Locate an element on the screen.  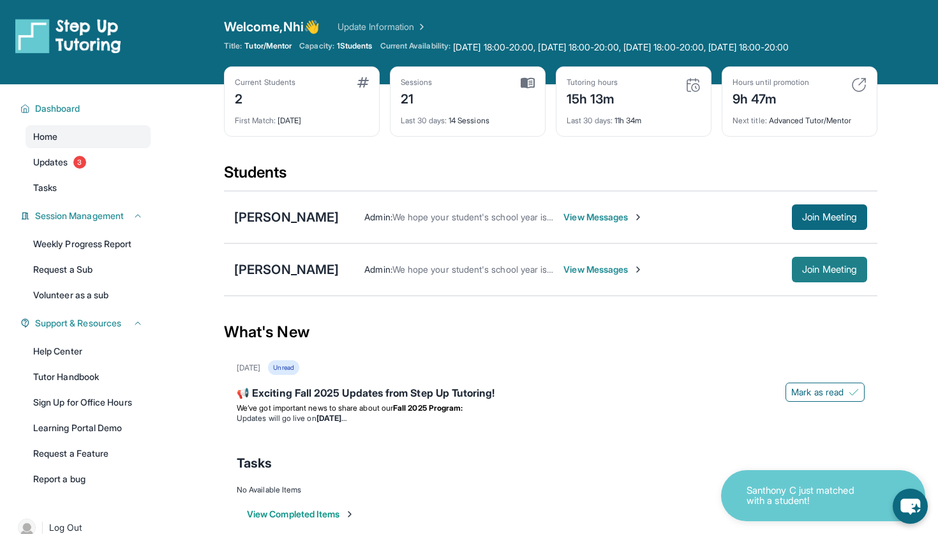
a: Request a Feature is located at coordinates (88, 453).